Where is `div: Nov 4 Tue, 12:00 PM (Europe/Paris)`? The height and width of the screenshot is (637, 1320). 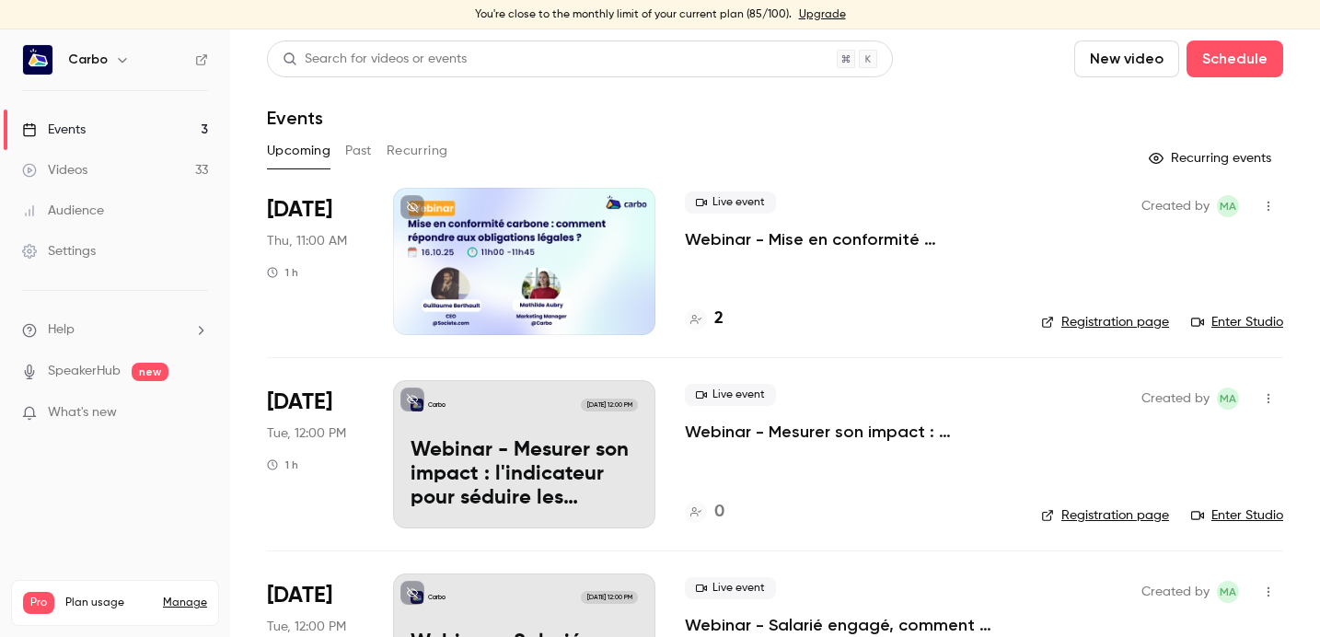 div: Nov 4 Tue, 12:00 PM (Europe/Paris) is located at coordinates (315, 454).